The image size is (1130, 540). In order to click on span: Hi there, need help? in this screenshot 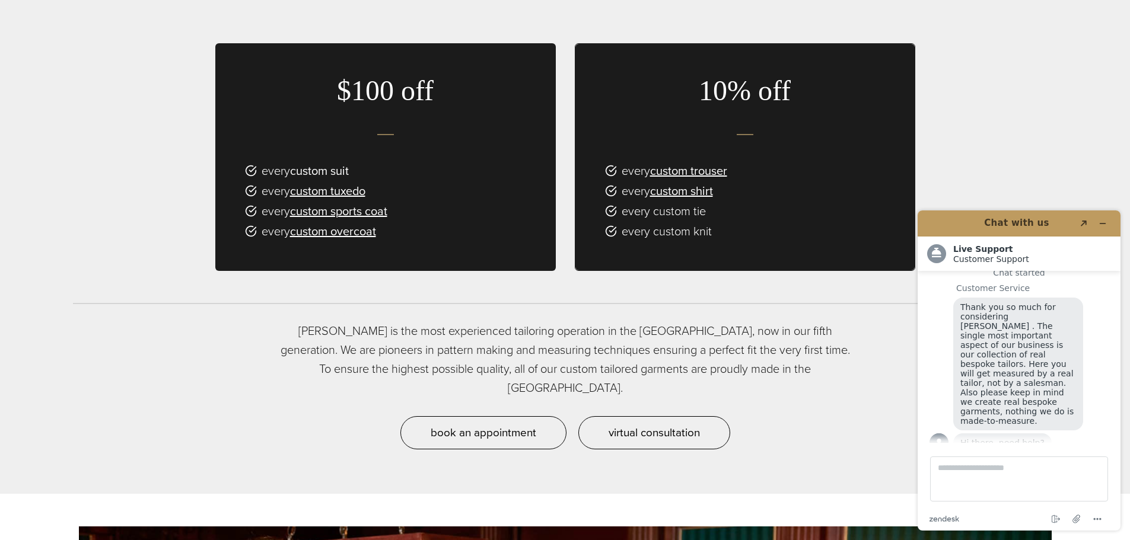, I will do `click(94, 242)`.